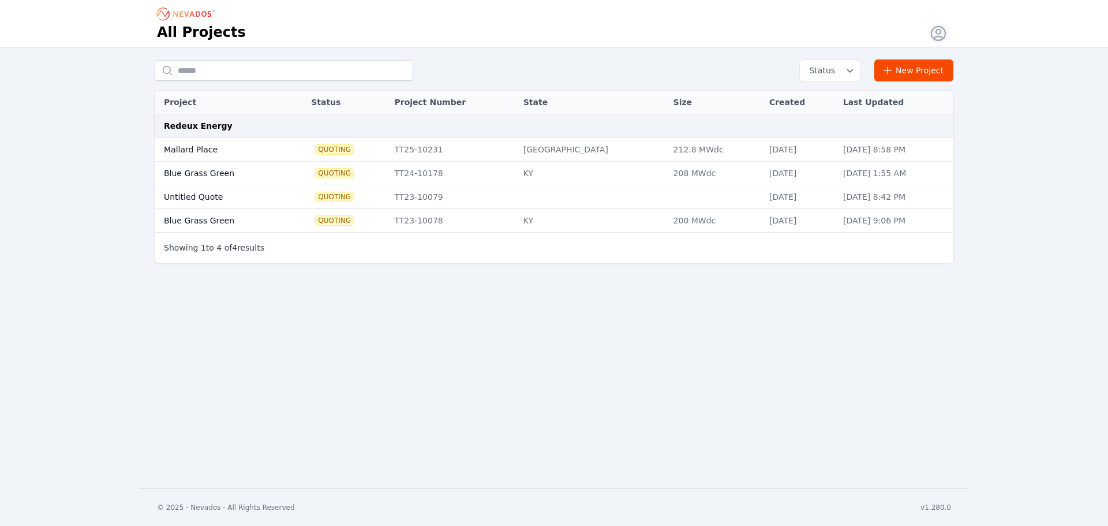 The width and height of the screenshot is (1108, 526). What do you see at coordinates (221, 197) in the screenshot?
I see `td: Untitled Quote` at bounding box center [221, 197].